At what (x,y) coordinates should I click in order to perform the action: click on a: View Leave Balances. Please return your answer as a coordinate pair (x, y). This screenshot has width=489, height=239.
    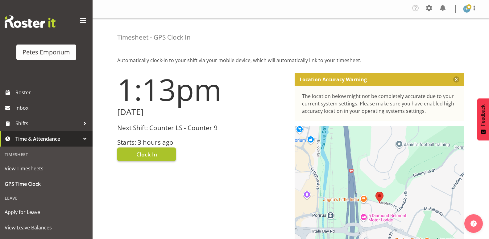
    Looking at the image, I should click on (46, 227).